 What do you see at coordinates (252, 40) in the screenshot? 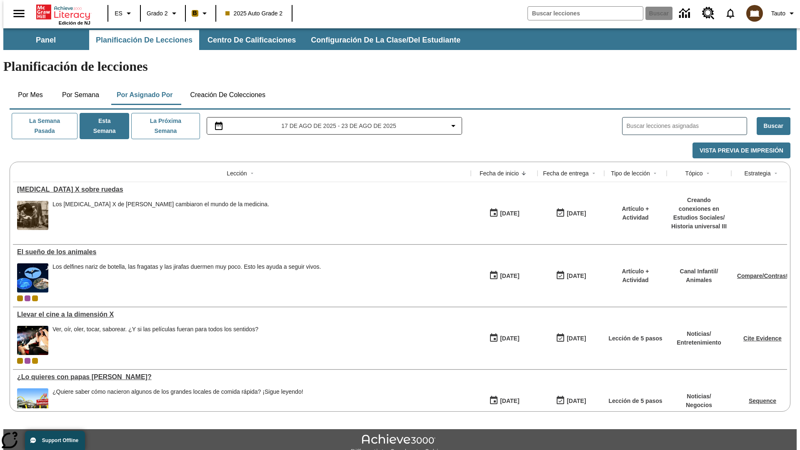
I see `button: Centro de calificaciones` at bounding box center [252, 40].